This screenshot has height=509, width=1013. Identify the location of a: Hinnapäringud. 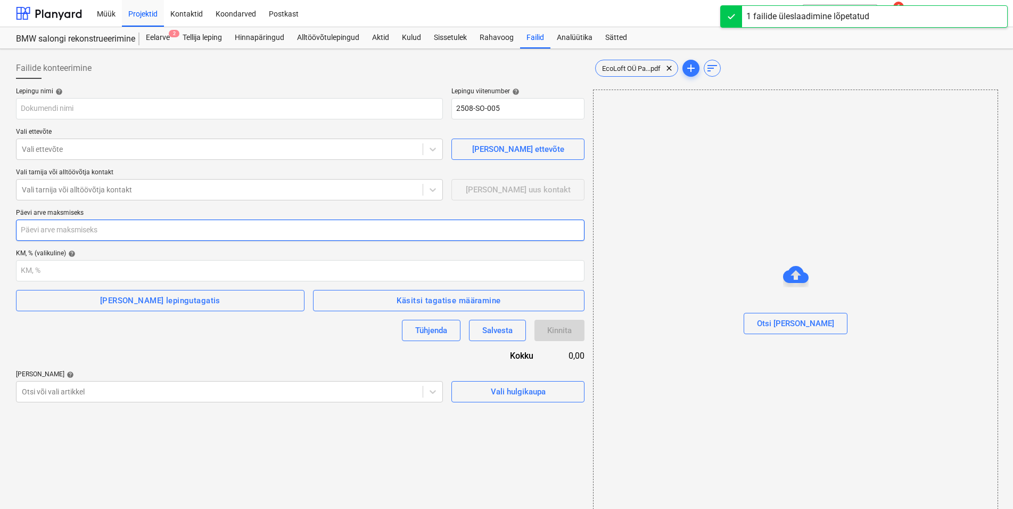
(259, 38).